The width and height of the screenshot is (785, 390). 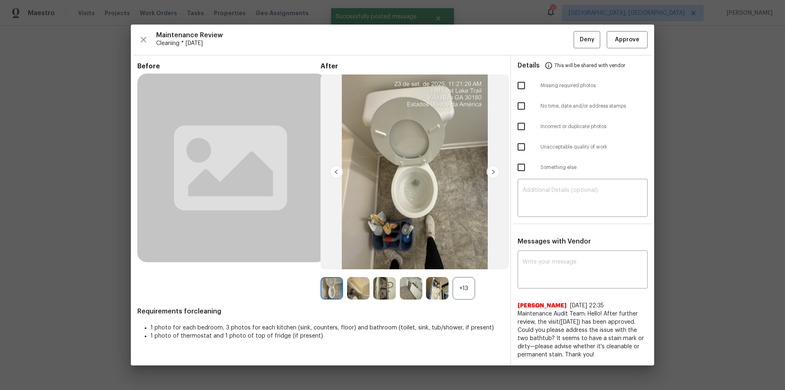 I want to click on div: Incorrect or duplicate photos, so click(x=582, y=126).